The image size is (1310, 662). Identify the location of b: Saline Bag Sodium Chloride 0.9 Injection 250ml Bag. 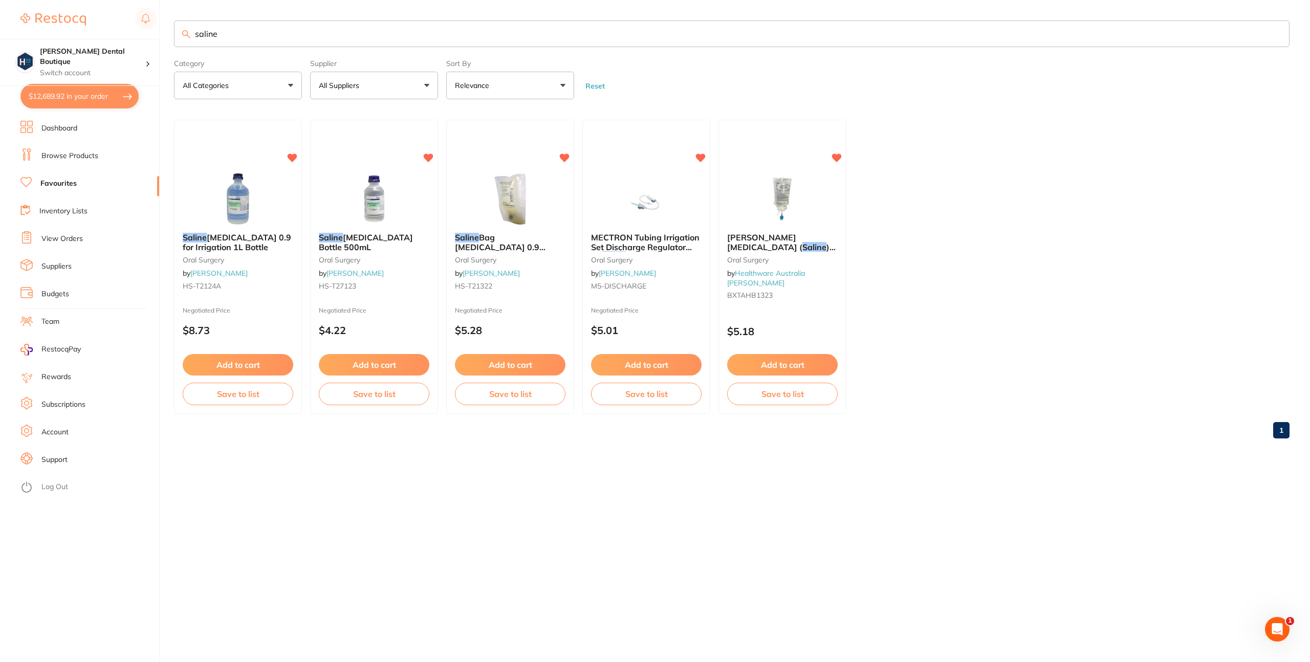
(510, 242).